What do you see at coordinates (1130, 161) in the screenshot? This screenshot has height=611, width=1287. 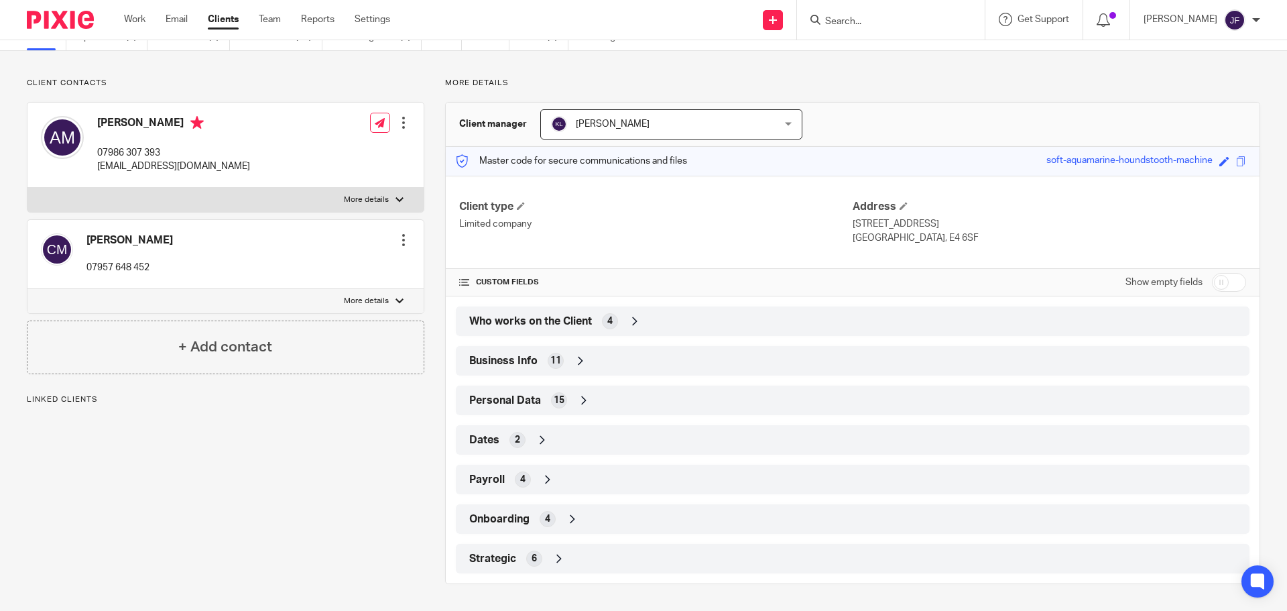 I see `div: soft-aquamarine-houndstooth-machine` at bounding box center [1130, 161].